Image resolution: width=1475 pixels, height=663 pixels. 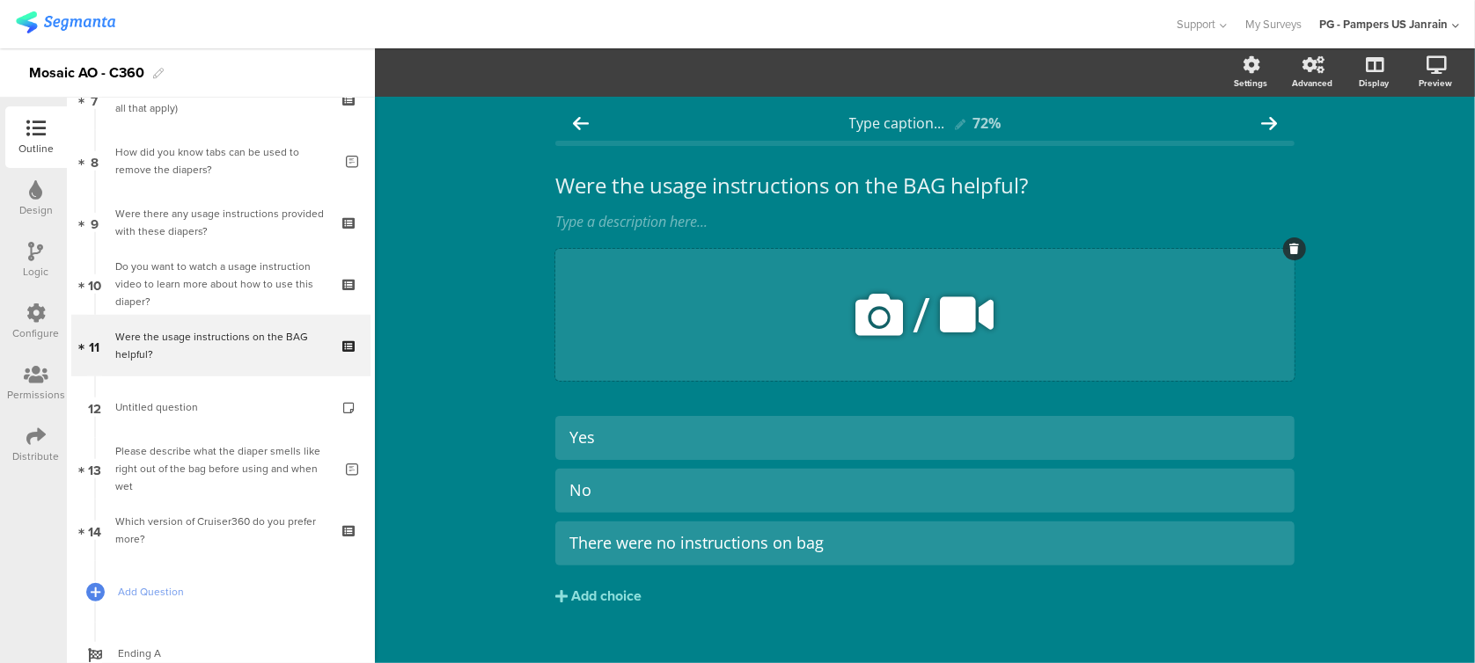 What do you see at coordinates (221, 223) in the screenshot?
I see `a: 9 Were there any usage instructions provided with these diapers?` at bounding box center [221, 223].